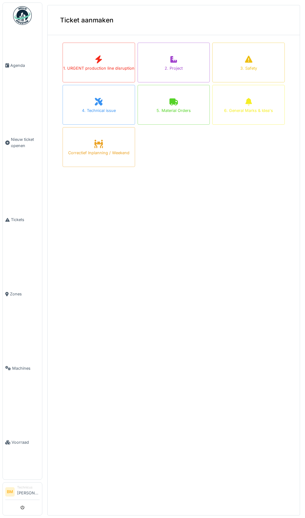 The height and width of the screenshot is (518, 305). What do you see at coordinates (174, 20) in the screenshot?
I see `div: Ticket aanmaken` at bounding box center [174, 20].